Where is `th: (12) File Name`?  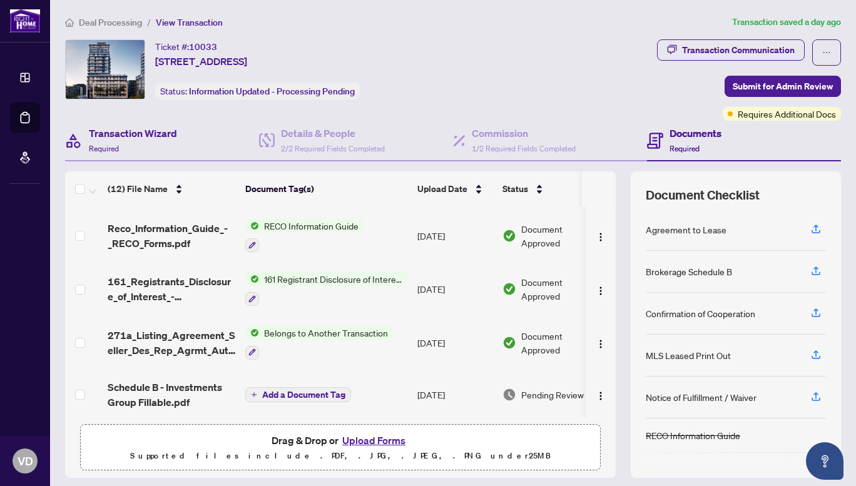
th: (12) File Name is located at coordinates (171, 189).